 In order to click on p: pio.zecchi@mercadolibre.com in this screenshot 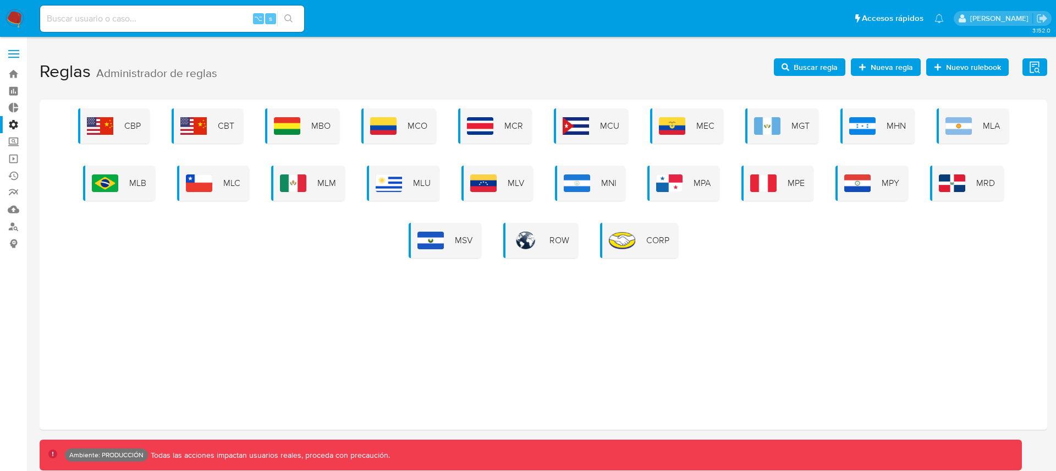, I will do `click(1001, 18)`.